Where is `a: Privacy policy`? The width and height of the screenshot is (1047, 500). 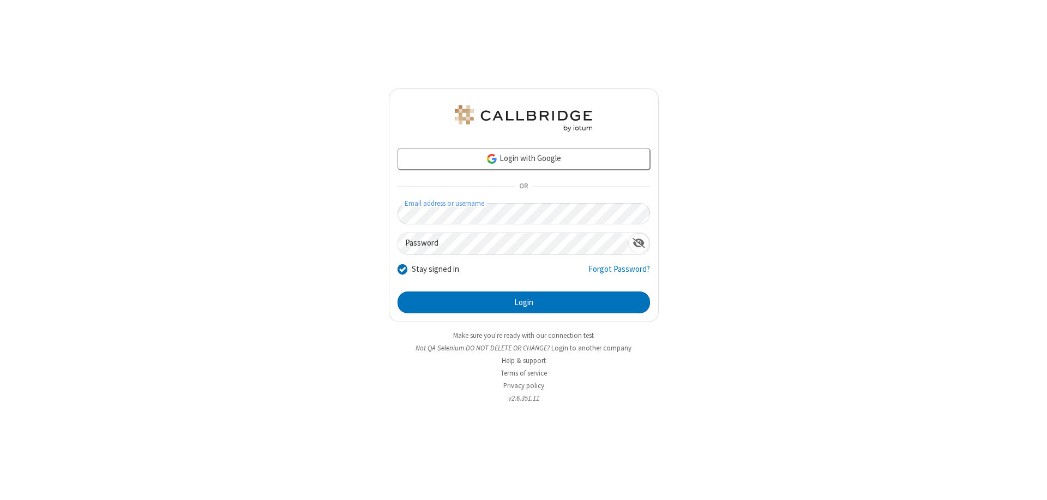 a: Privacy policy is located at coordinates (524, 385).